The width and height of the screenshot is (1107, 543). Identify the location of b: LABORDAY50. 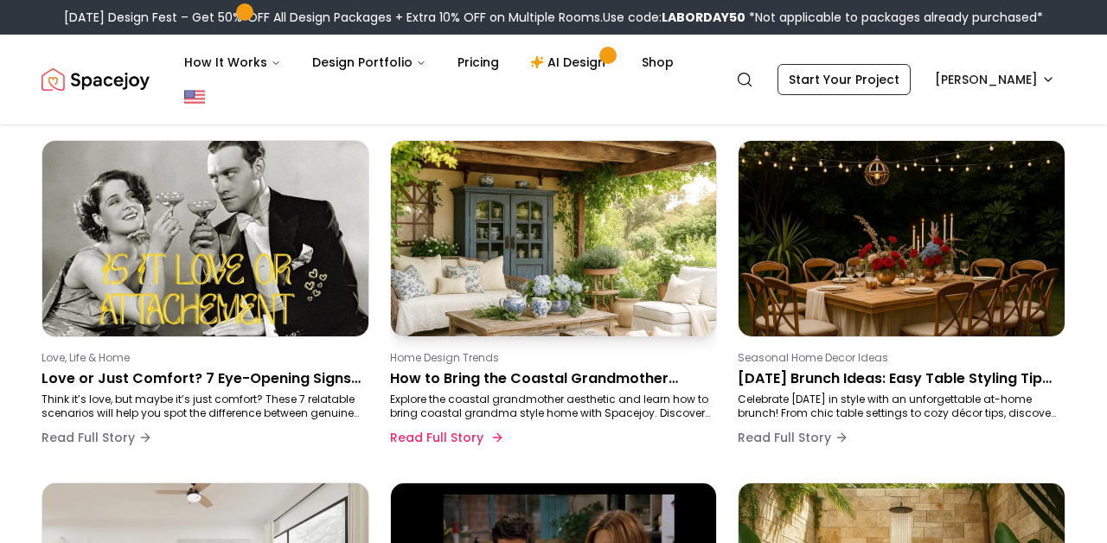
(703, 17).